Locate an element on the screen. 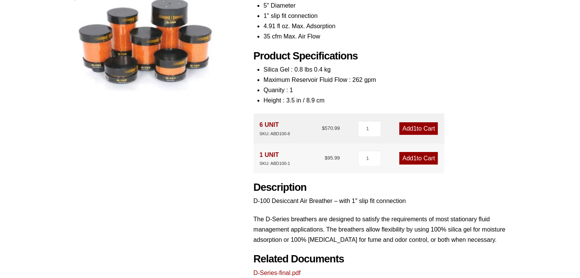  li: 35 cfm Max. Air Flow is located at coordinates (391, 36).